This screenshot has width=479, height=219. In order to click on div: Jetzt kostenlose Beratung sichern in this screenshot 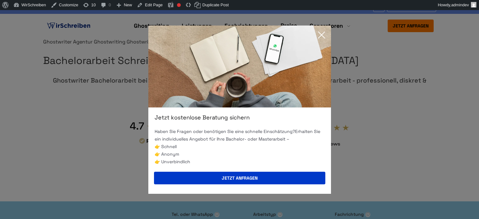, I will do `click(240, 118)`.